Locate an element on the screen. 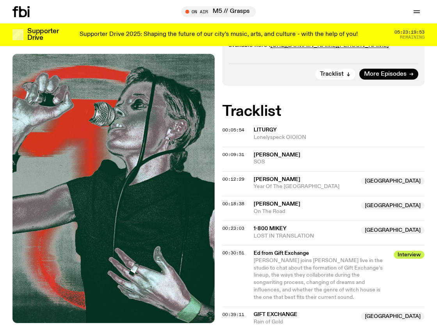 Image resolution: width=437 pixels, height=325 pixels. span: Tracklist is located at coordinates (332, 74).